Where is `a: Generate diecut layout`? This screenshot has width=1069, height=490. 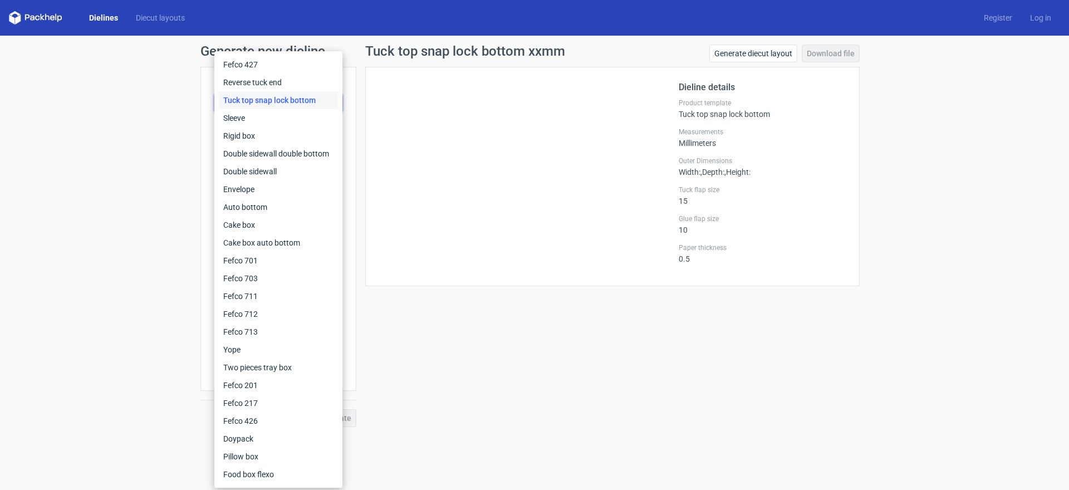 a: Generate diecut layout is located at coordinates (754, 53).